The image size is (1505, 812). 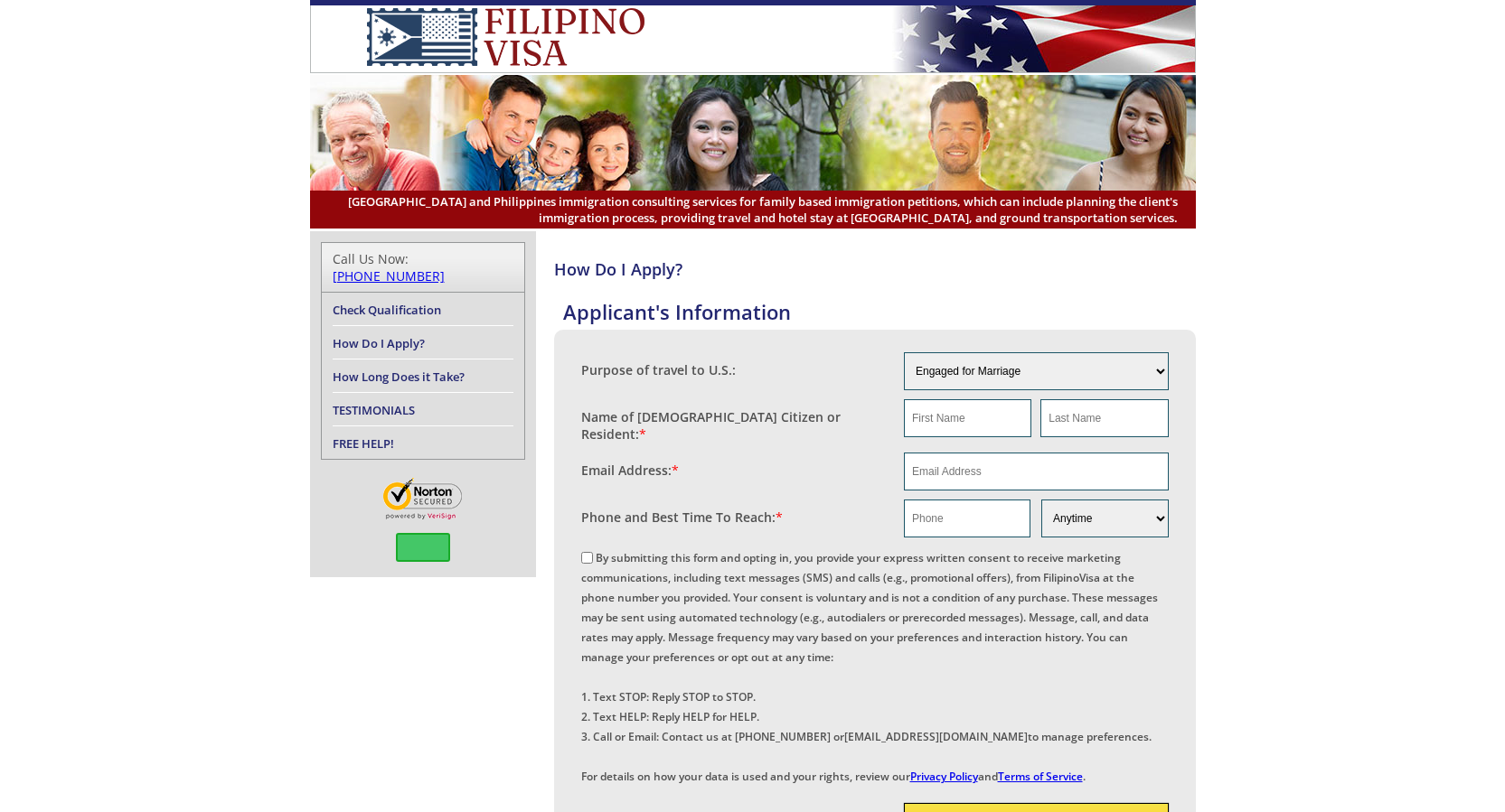 What do you see at coordinates (1036, 472) in the screenshot?
I see `input: Email Address` at bounding box center [1036, 472].